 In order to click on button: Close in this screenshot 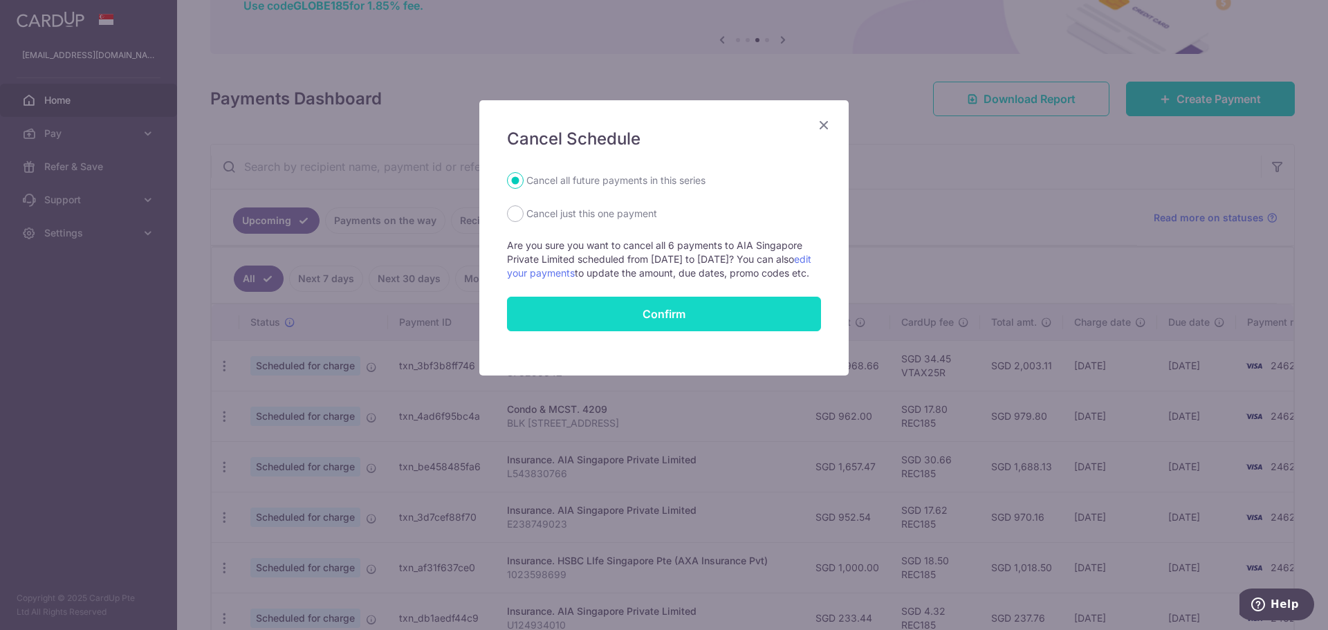, I will do `click(824, 125)`.